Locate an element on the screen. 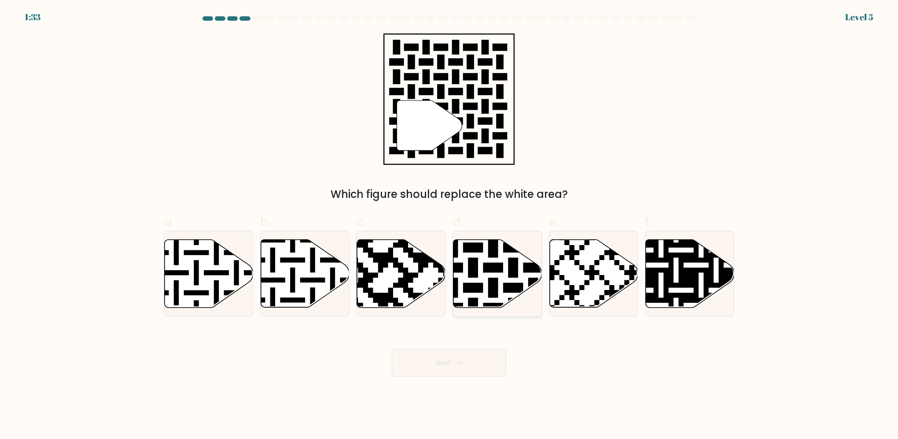  span: f. is located at coordinates (648, 222).